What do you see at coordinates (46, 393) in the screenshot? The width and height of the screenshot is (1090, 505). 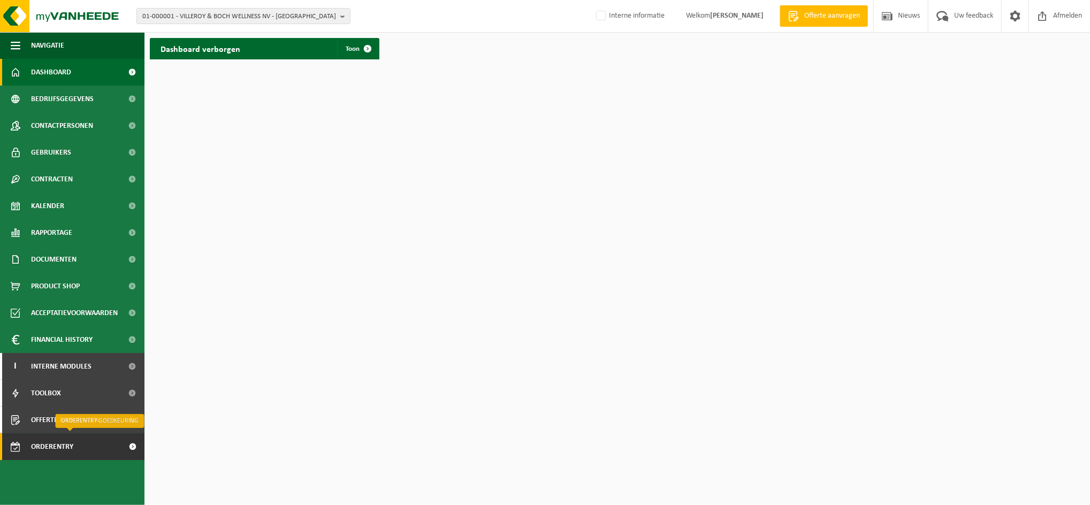 I see `span: Toolbox` at bounding box center [46, 393].